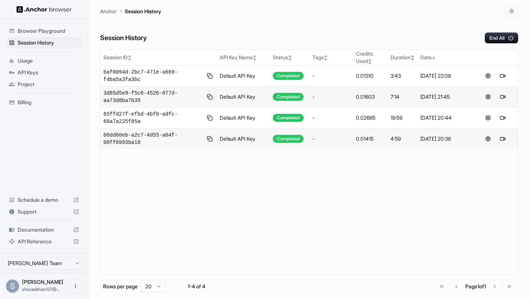 This screenshot has height=299, width=530. Describe the element at coordinates (44, 9) in the screenshot. I see `img: Anchor Logo` at that location.